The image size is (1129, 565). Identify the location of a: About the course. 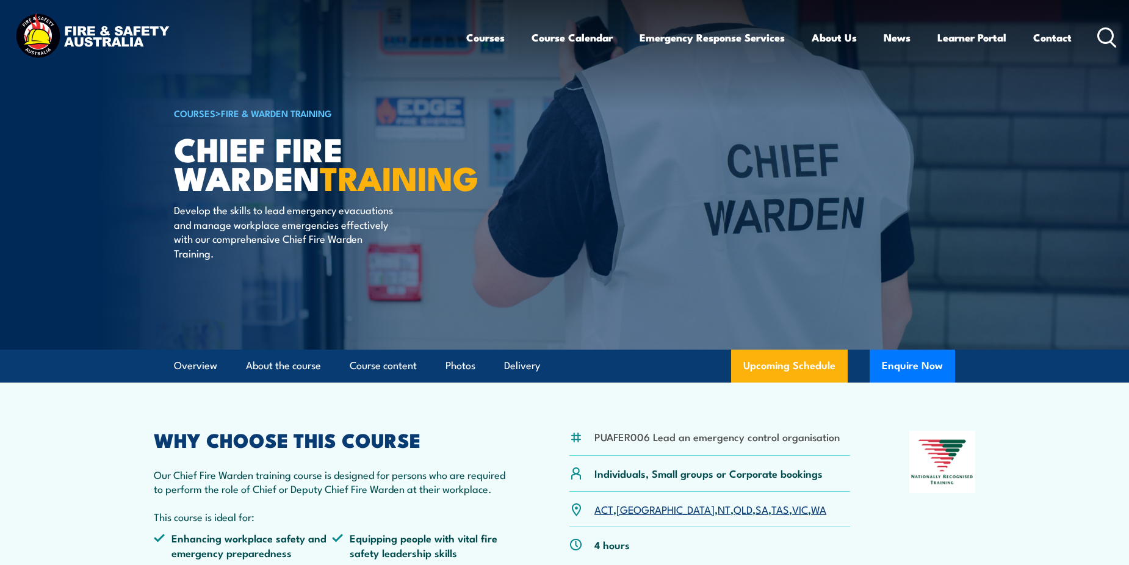
(283, 366).